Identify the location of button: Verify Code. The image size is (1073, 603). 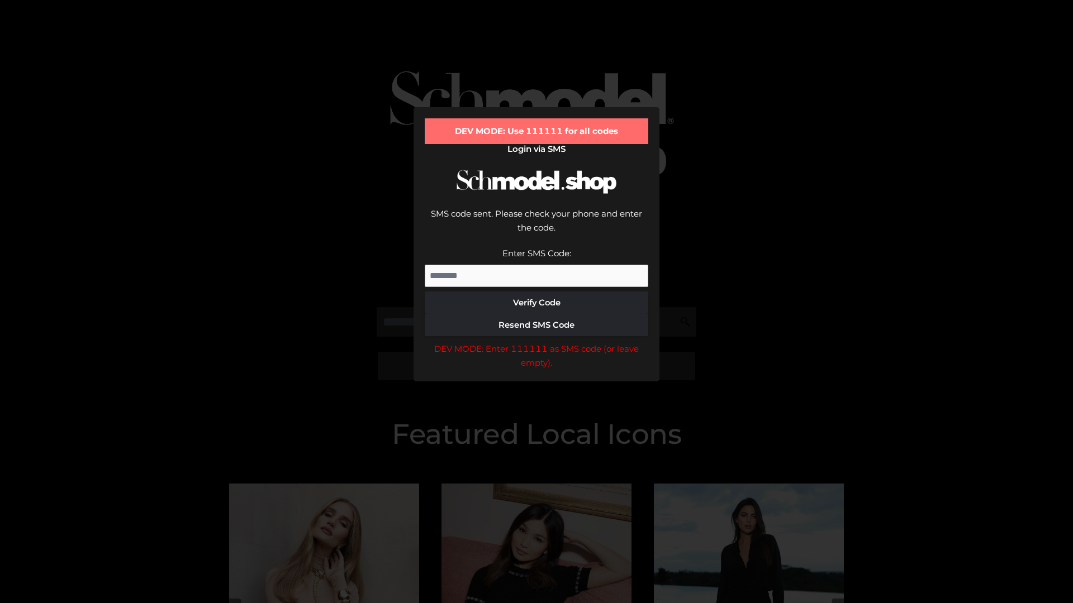
(536, 303).